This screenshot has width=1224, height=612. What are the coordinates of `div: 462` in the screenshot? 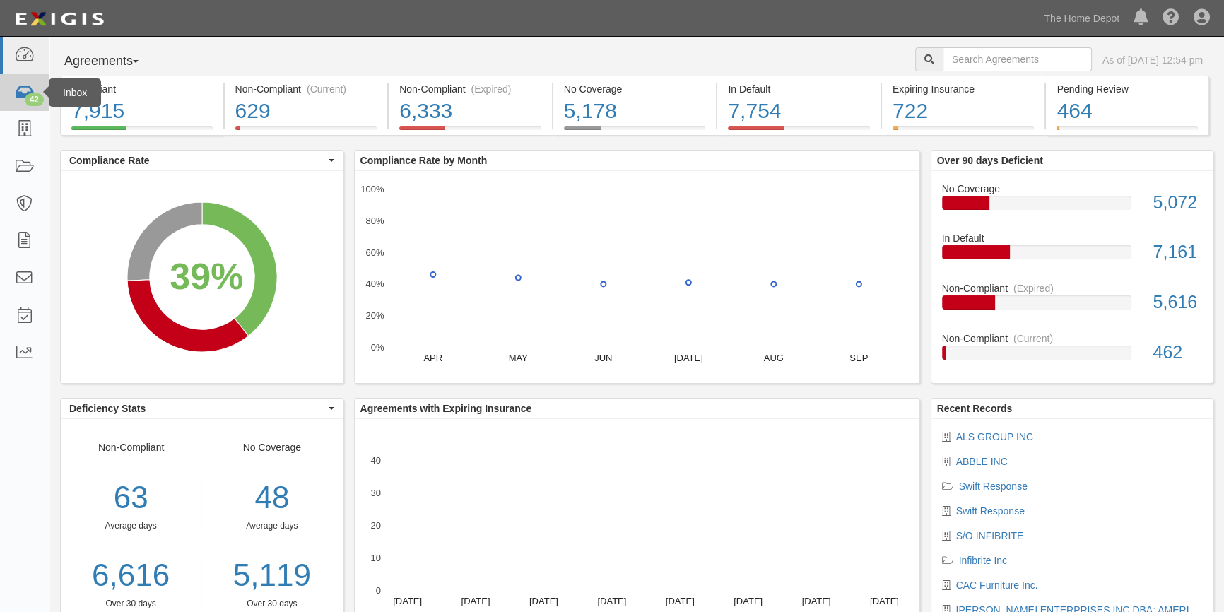 It's located at (1178, 353).